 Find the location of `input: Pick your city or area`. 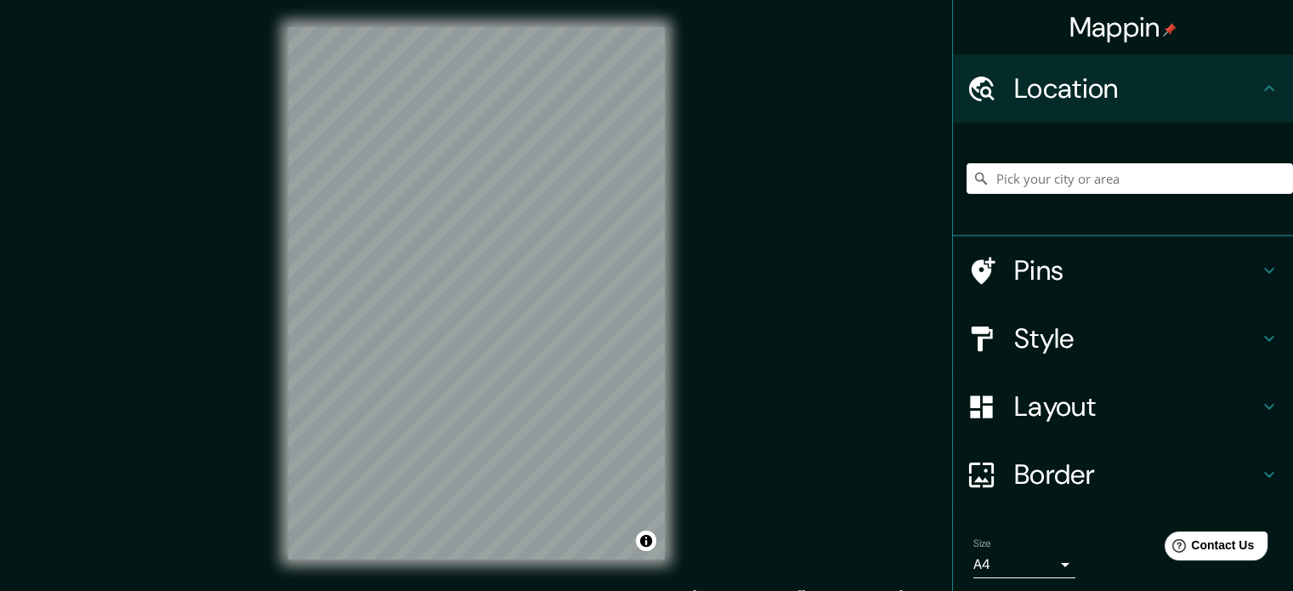

input: Pick your city or area is located at coordinates (1130, 179).